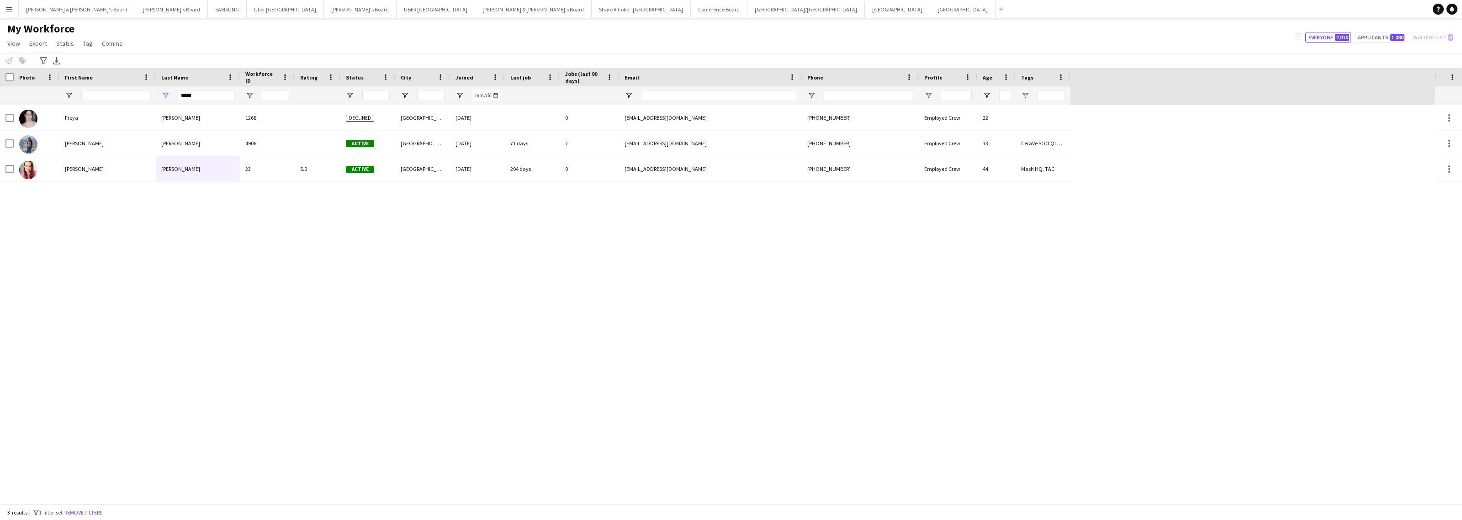  What do you see at coordinates (14, 43) in the screenshot?
I see `span: View` at bounding box center [14, 43].